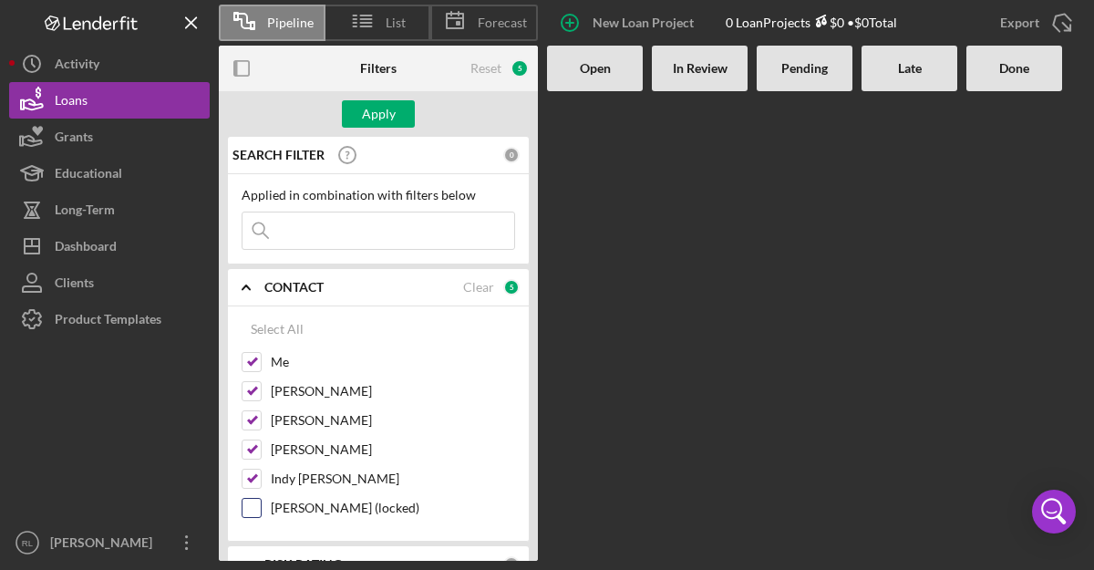  Describe the element at coordinates (109, 137) in the screenshot. I see `a: Grants` at that location.